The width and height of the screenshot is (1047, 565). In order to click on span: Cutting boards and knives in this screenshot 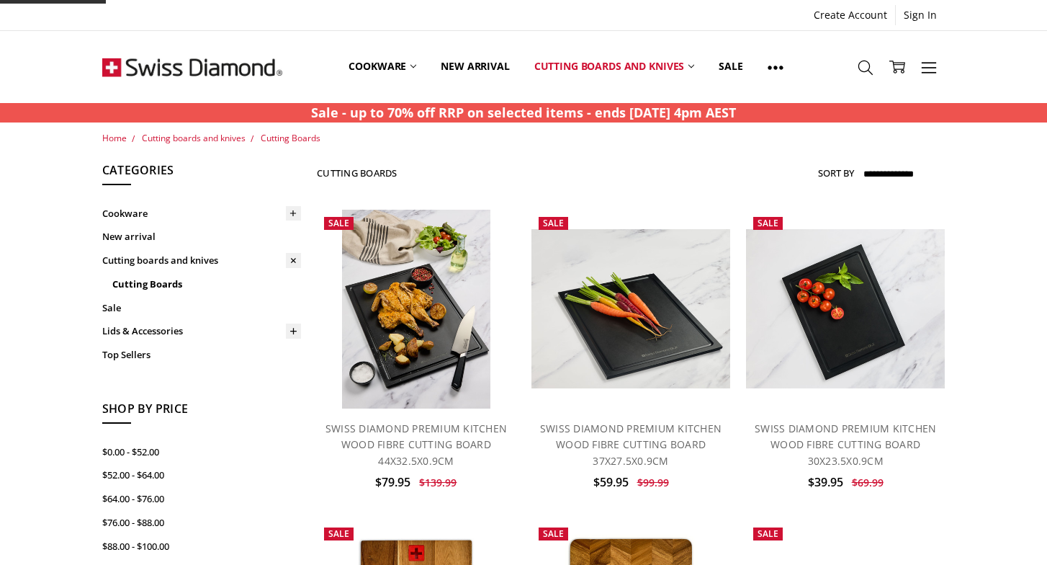, I will do `click(194, 138)`.